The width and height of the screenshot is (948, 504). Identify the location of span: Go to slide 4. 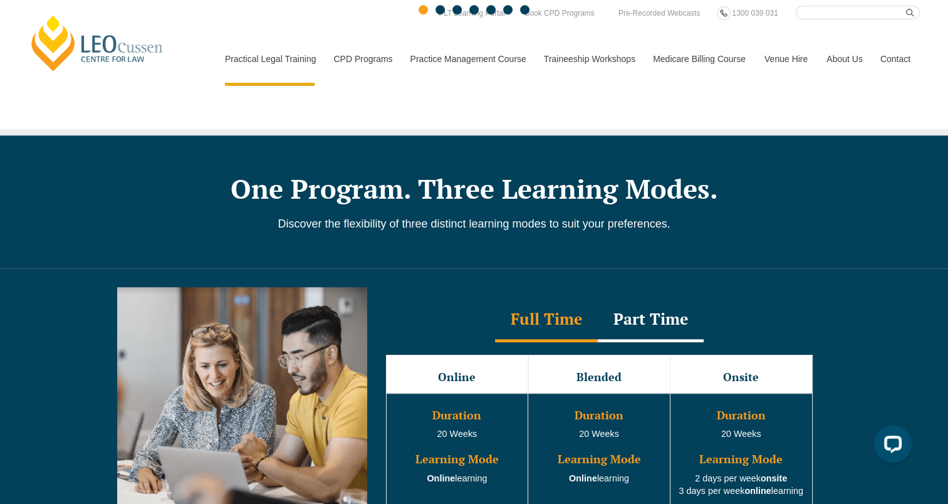
(474, 9).